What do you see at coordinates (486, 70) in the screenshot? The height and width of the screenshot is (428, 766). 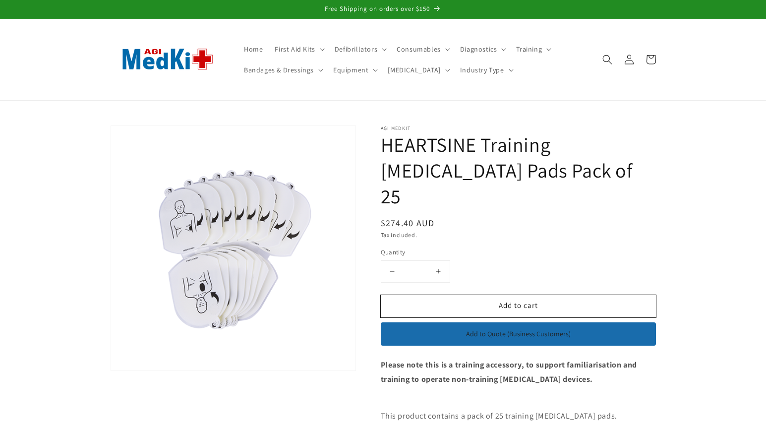 I see `summary: Industry Type` at bounding box center [486, 70].